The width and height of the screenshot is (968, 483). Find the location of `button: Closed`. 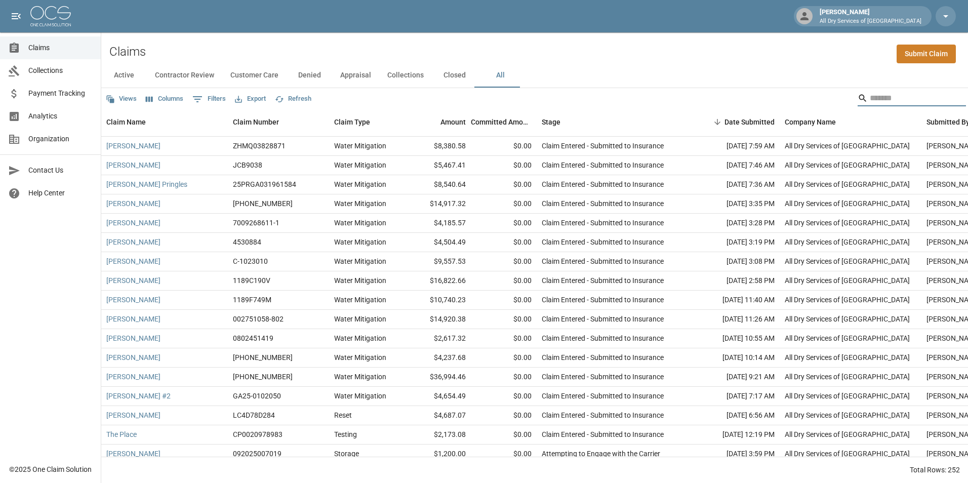

button: Closed is located at coordinates (455, 75).